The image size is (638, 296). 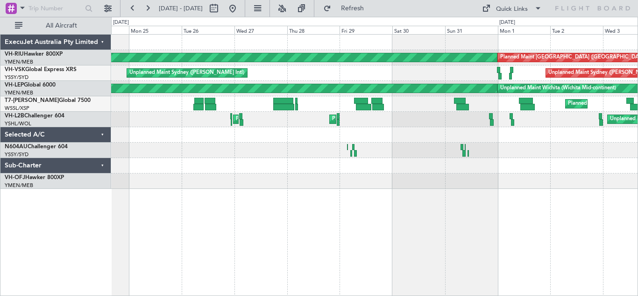 What do you see at coordinates (471, 30) in the screenshot?
I see `div: Sun 31` at bounding box center [471, 30].